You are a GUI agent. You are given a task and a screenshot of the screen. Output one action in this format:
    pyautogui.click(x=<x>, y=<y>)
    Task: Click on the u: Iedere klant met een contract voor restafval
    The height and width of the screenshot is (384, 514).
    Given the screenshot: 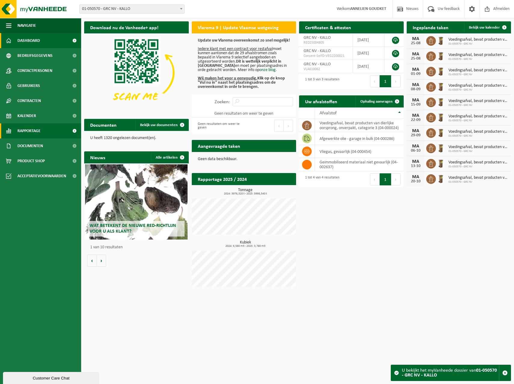 What is the action you would take?
    pyautogui.click(x=235, y=49)
    